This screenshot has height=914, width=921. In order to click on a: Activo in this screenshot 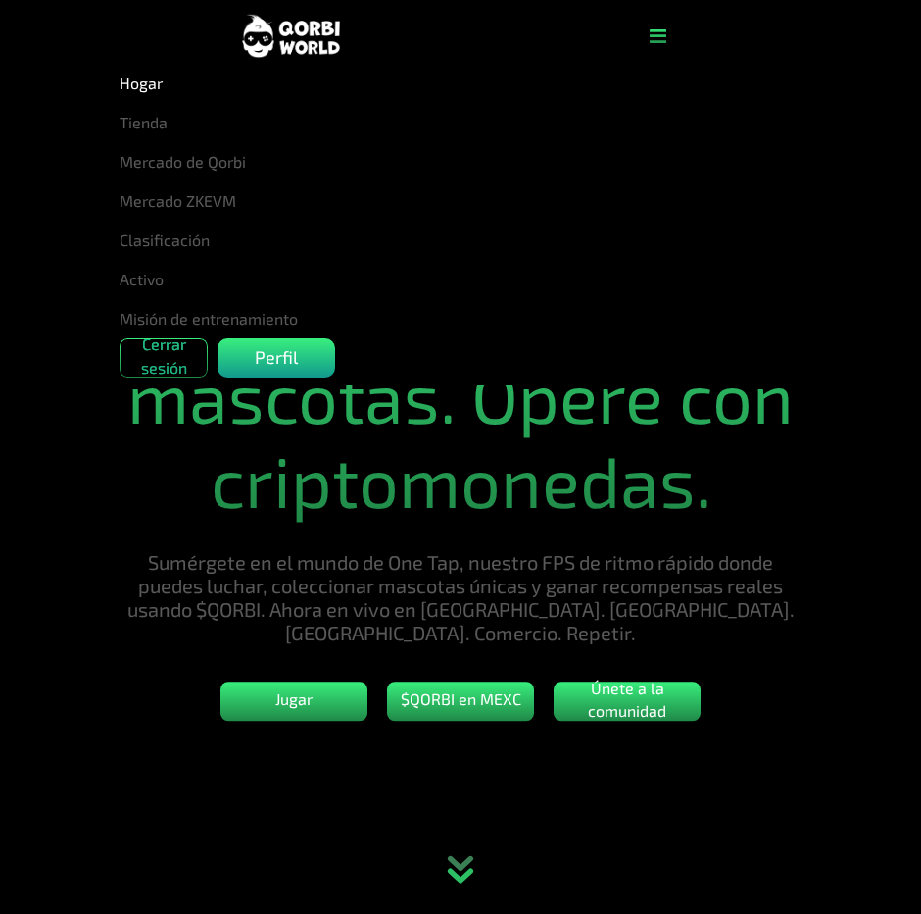, I will do `click(441, 279)`.